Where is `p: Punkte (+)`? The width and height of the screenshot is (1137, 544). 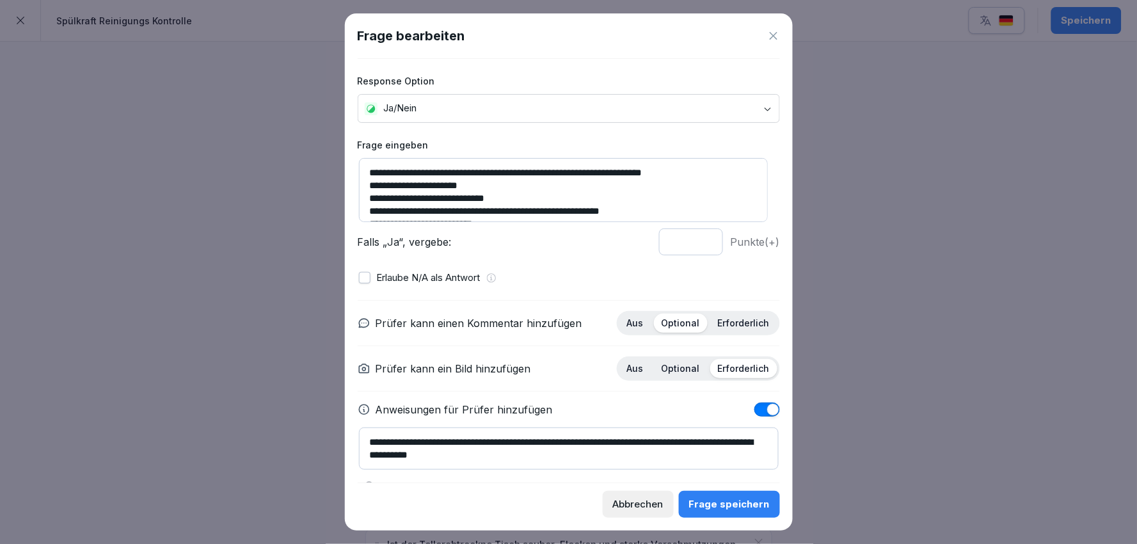 p: Punkte (+) is located at coordinates (755, 242).